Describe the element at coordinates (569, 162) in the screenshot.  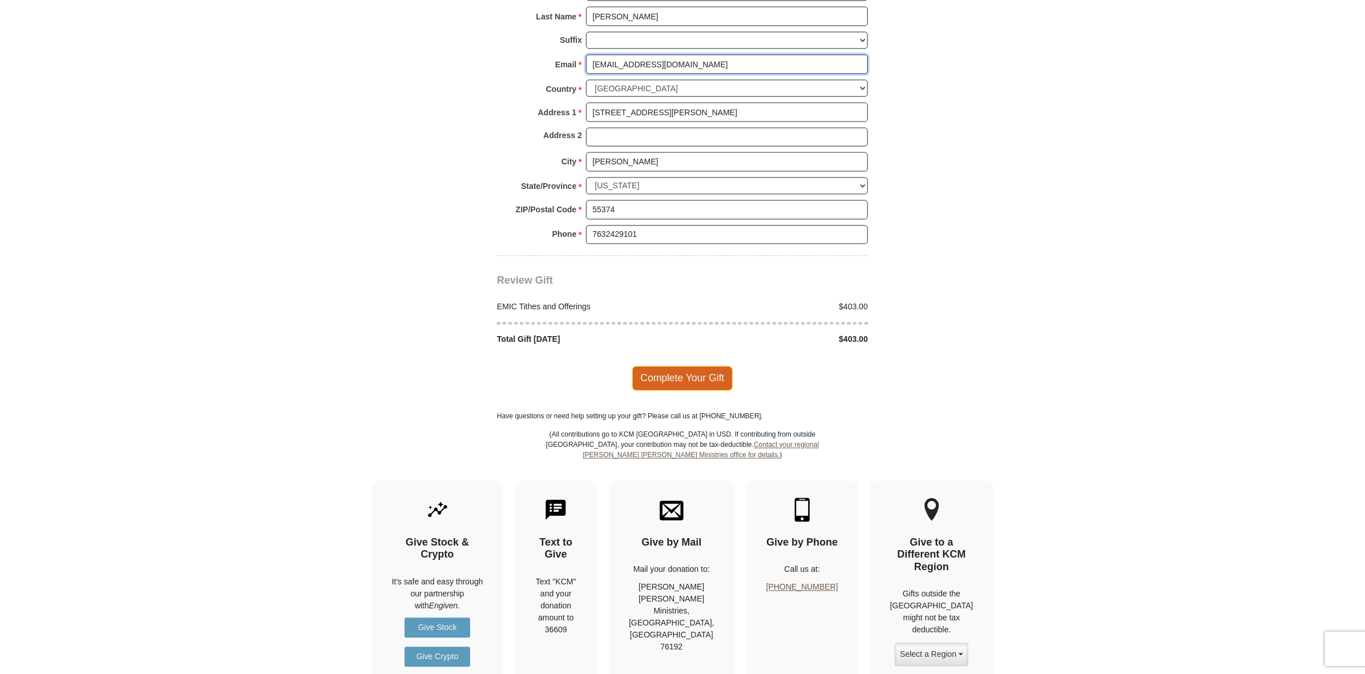
I see `strong: City` at that location.